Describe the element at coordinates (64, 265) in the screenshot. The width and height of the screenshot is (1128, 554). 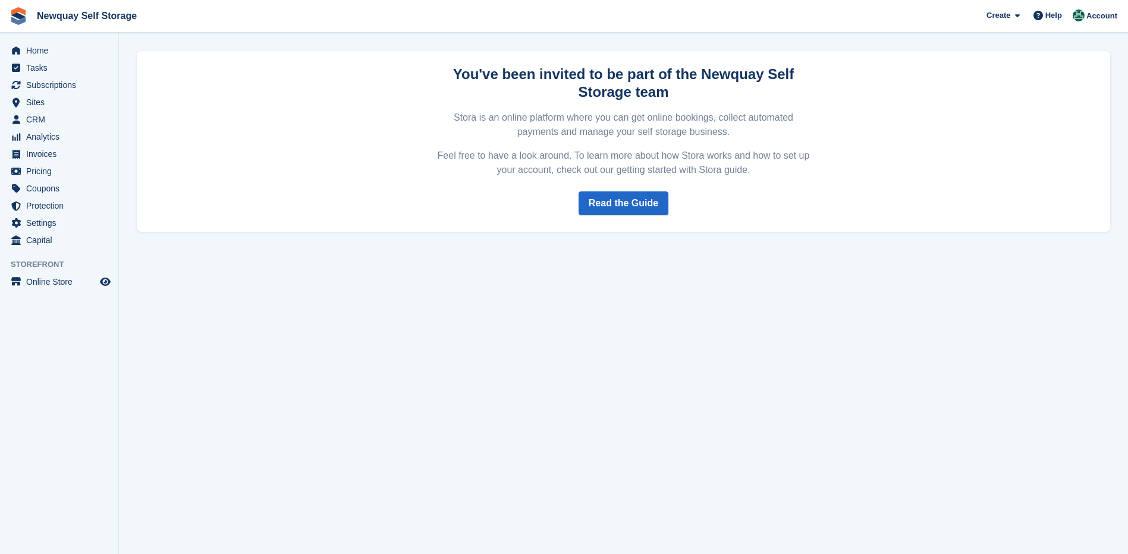
I see `span: Storefront` at that location.